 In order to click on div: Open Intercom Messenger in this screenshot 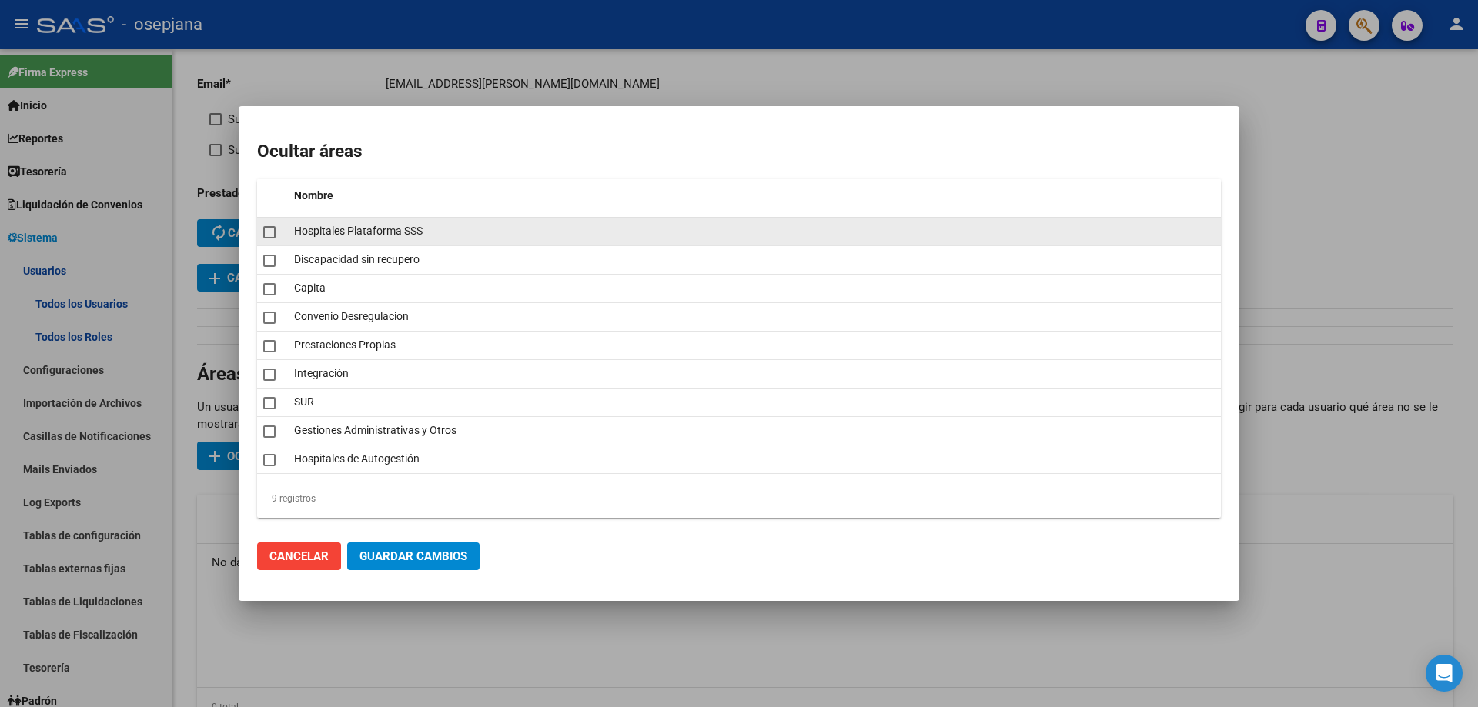, I will do `click(1444, 673)`.